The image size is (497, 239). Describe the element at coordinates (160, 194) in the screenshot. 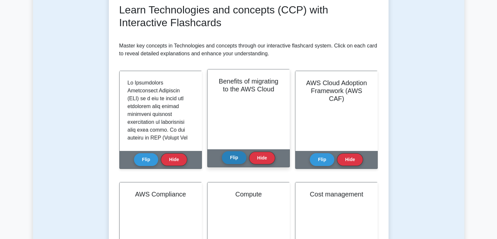

I see `h2: AWS Compliance` at that location.